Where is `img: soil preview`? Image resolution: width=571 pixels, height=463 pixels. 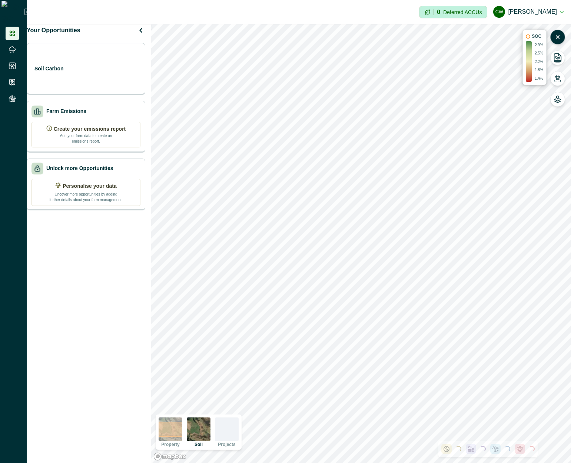 img: soil preview is located at coordinates (199, 429).